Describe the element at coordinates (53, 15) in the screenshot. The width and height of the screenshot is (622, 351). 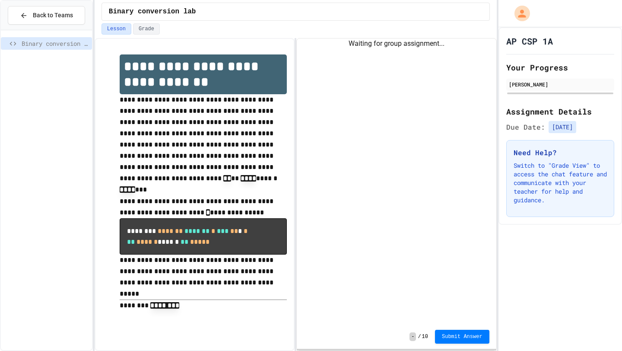
I see `span: Back to Teams` at that location.